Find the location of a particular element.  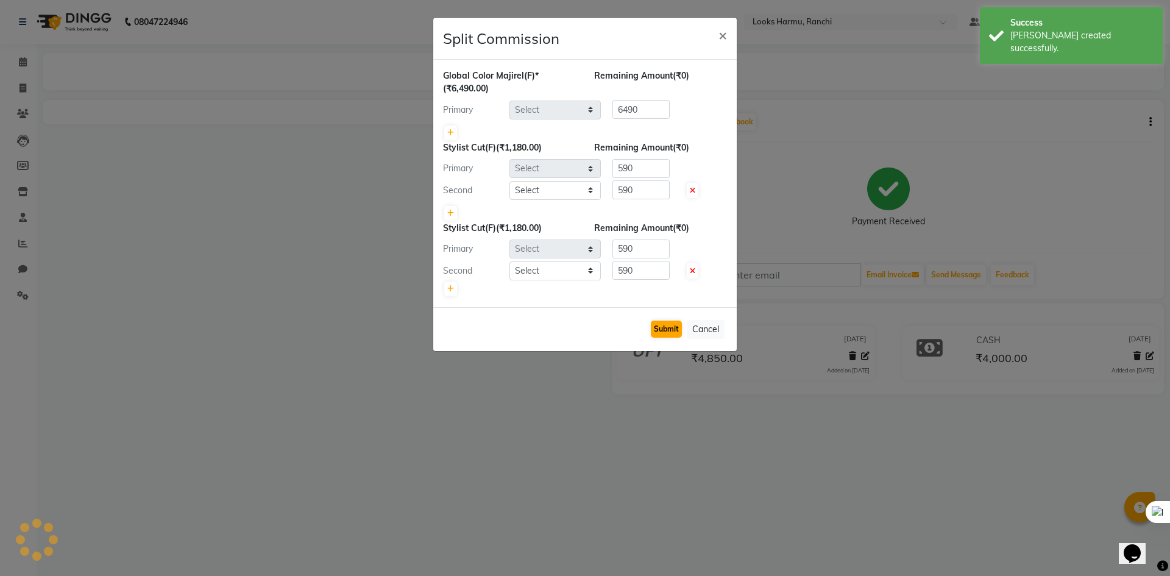

button: Cancel is located at coordinates (706, 329).